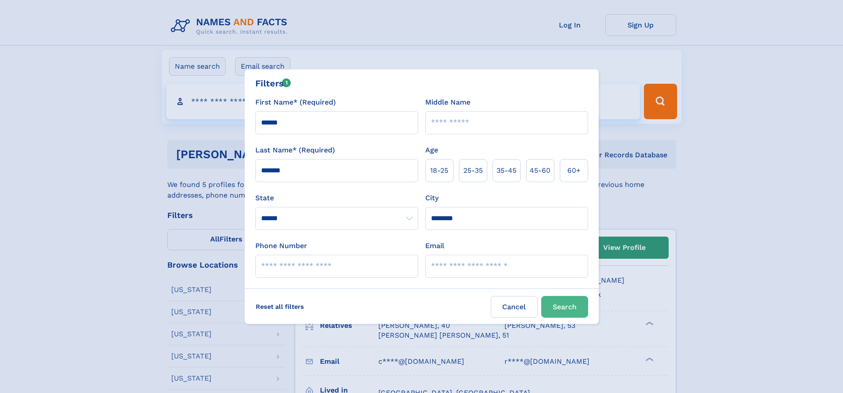  Describe the element at coordinates (540, 170) in the screenshot. I see `span: 45‑60` at that location.